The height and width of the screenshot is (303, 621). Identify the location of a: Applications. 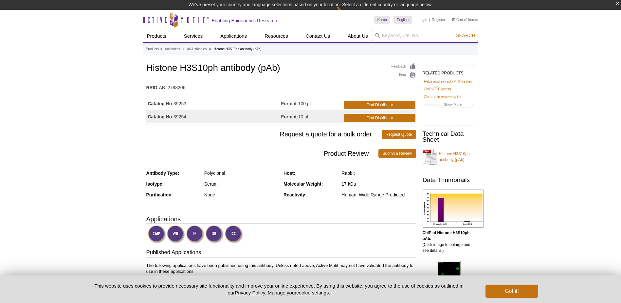
(234, 36).